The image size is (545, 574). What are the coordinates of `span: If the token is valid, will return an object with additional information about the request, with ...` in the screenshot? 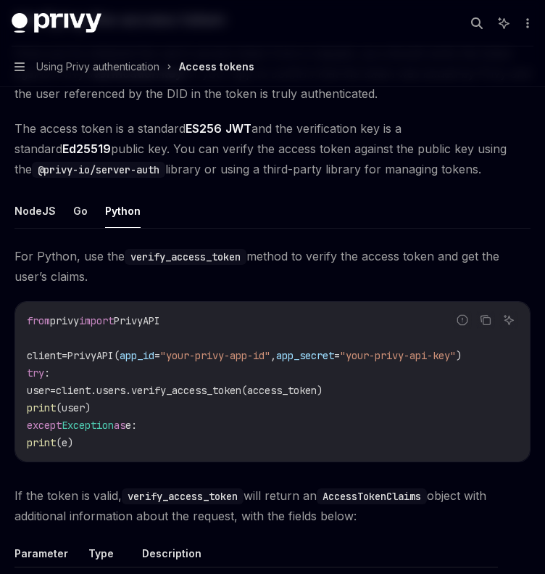 It's located at (273, 506).